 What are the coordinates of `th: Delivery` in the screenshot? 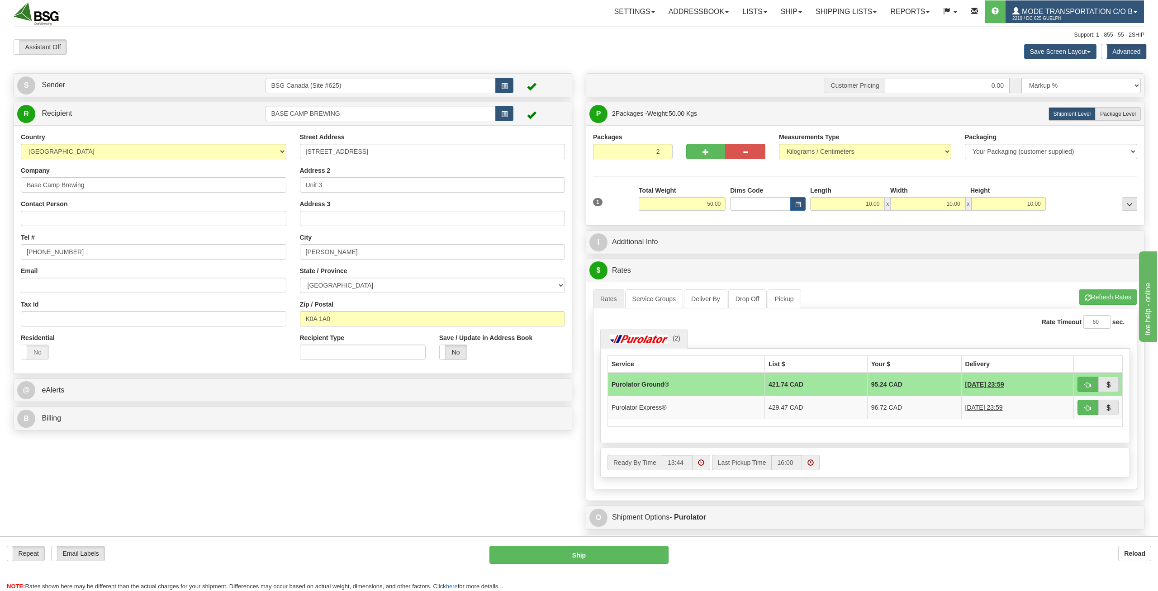 It's located at (1017, 364).